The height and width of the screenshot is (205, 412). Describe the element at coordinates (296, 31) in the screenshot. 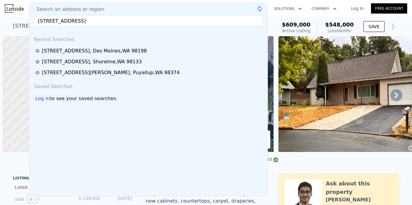

I see `span: Active Listing` at that location.